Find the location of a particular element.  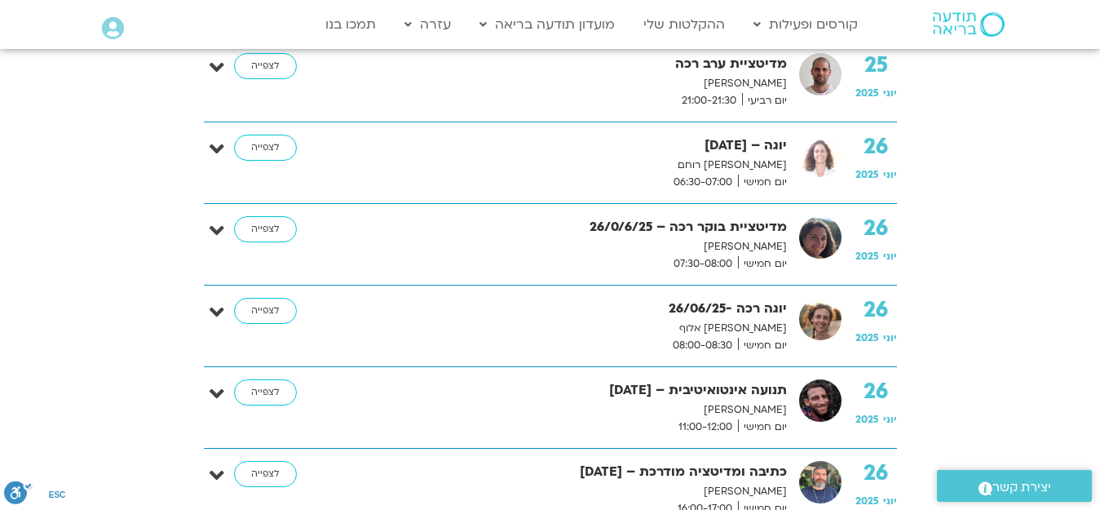

span: 06:30-07:00 is located at coordinates (703, 182).